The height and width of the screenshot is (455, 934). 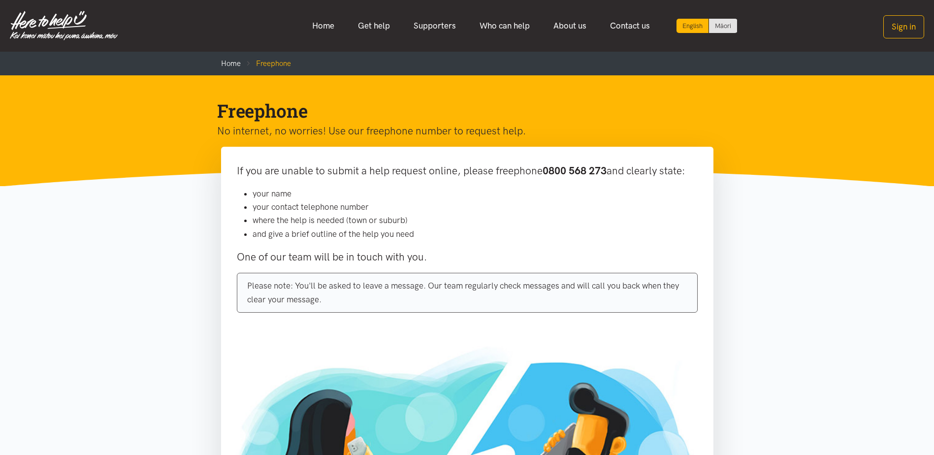 I want to click on b: 0800 568 273, so click(x=574, y=170).